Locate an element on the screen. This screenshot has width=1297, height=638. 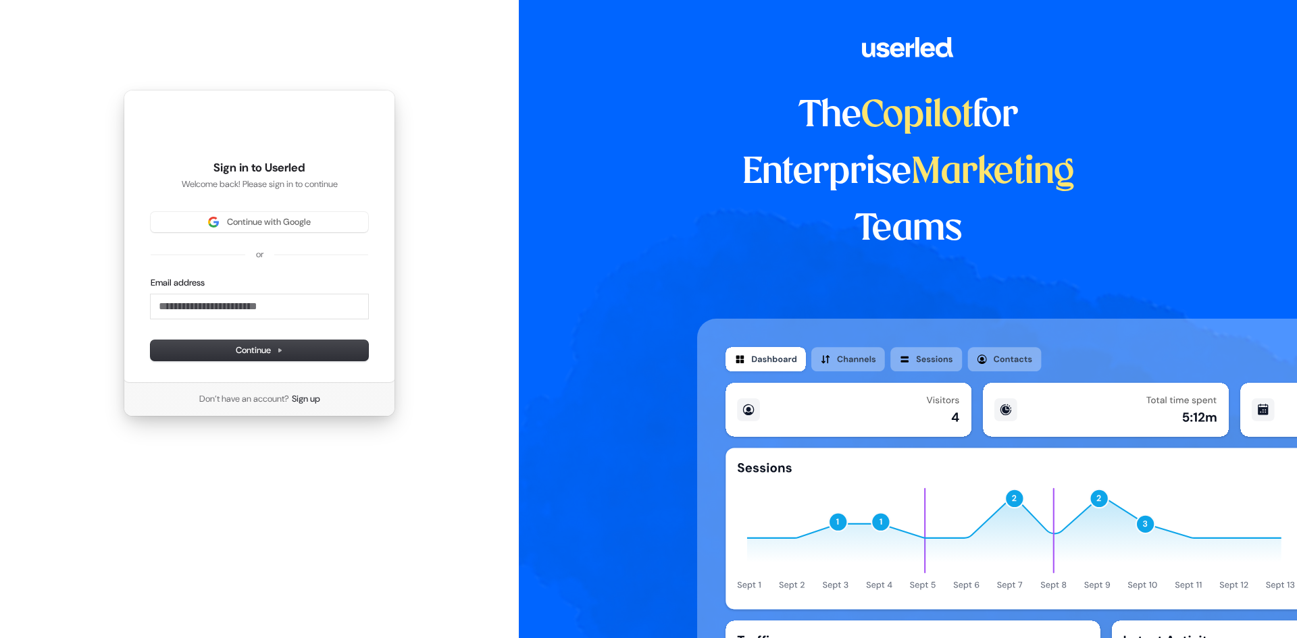
span: Copilot is located at coordinates (917, 116).